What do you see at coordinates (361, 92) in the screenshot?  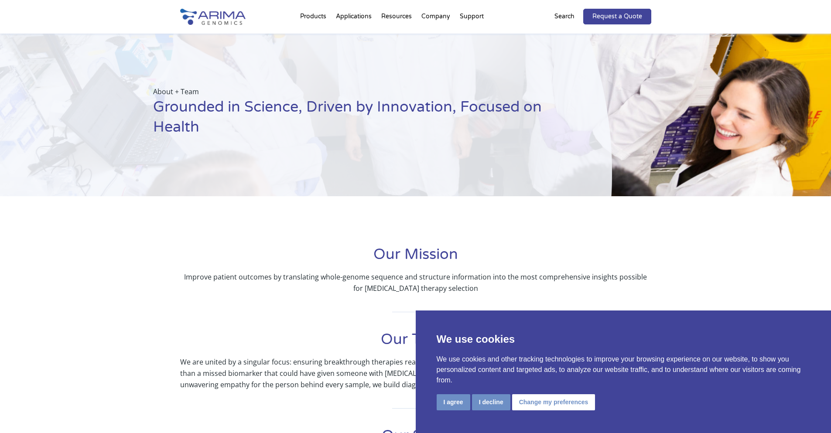 I see `p: About + Team` at bounding box center [361, 92].